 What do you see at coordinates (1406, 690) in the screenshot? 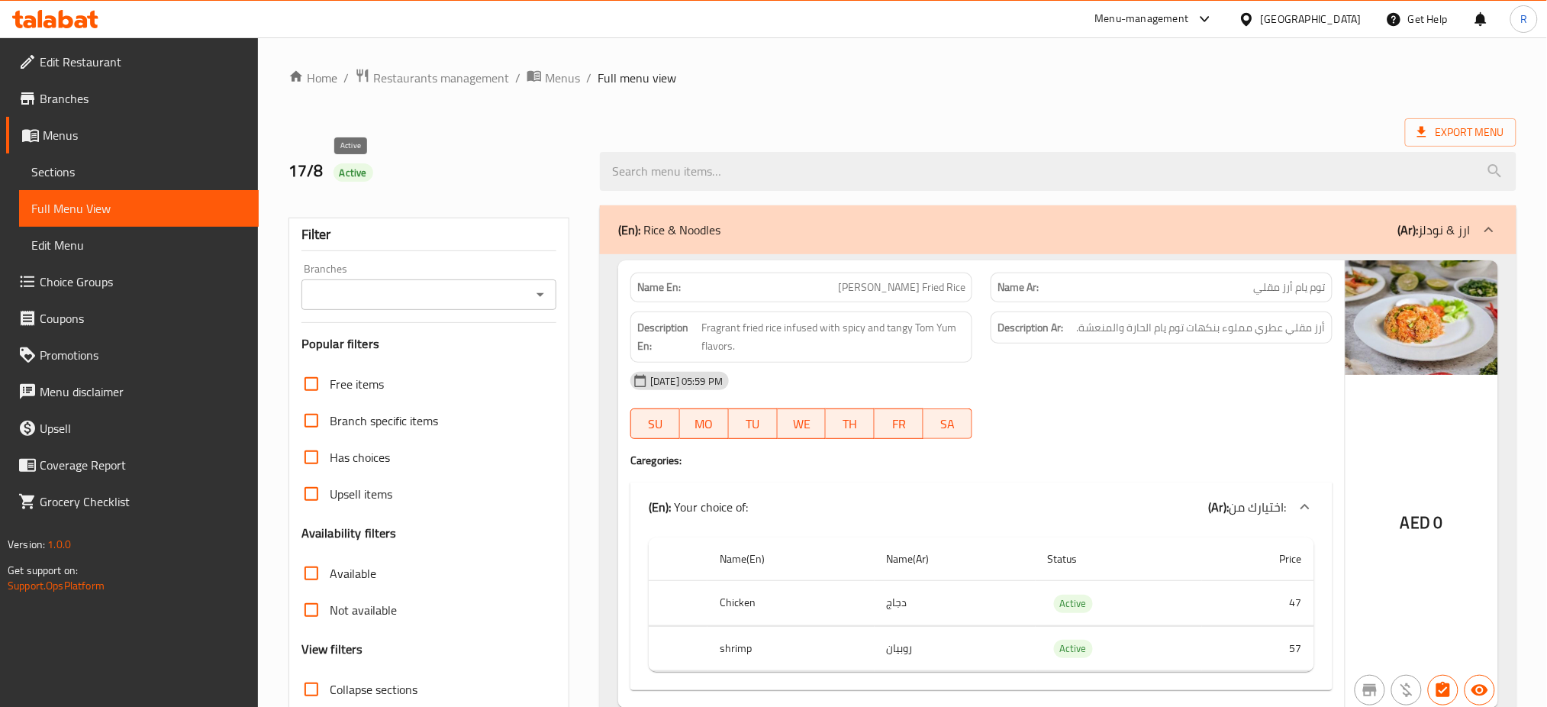
I see `button: Purchased item` at bounding box center [1406, 690].